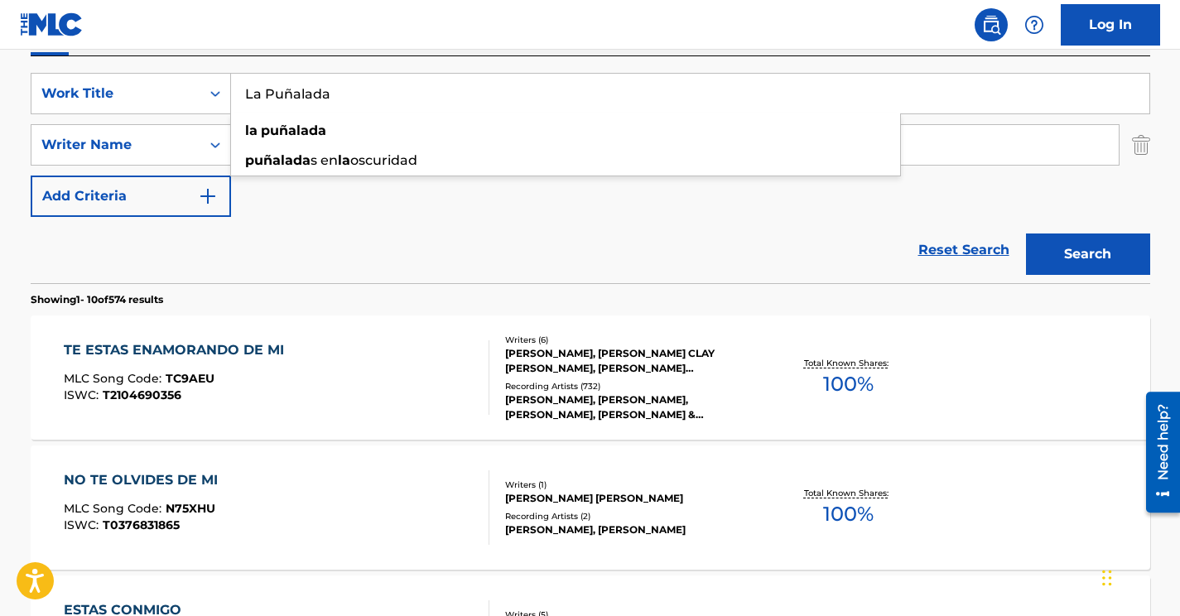  What do you see at coordinates (964, 250) in the screenshot?
I see `a: Reset Search` at bounding box center [964, 250].